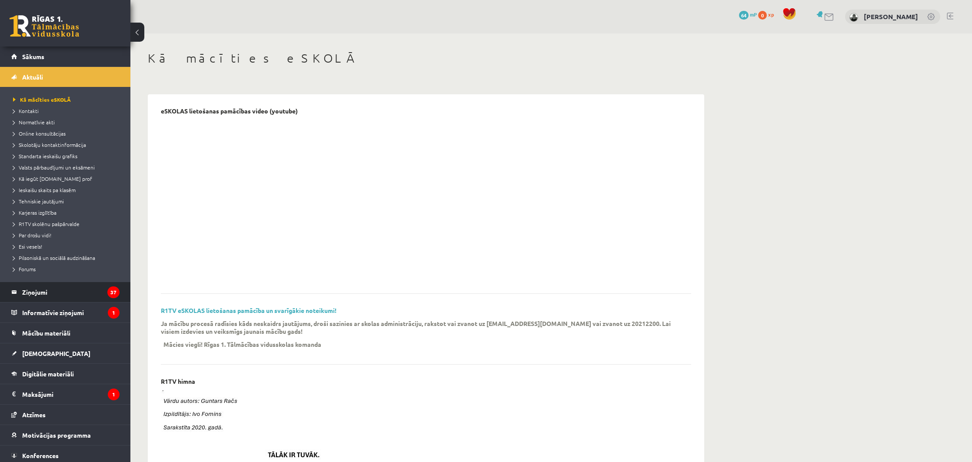  What do you see at coordinates (35, 213) in the screenshot?
I see `span: Karjeras izglītība` at bounding box center [35, 213].